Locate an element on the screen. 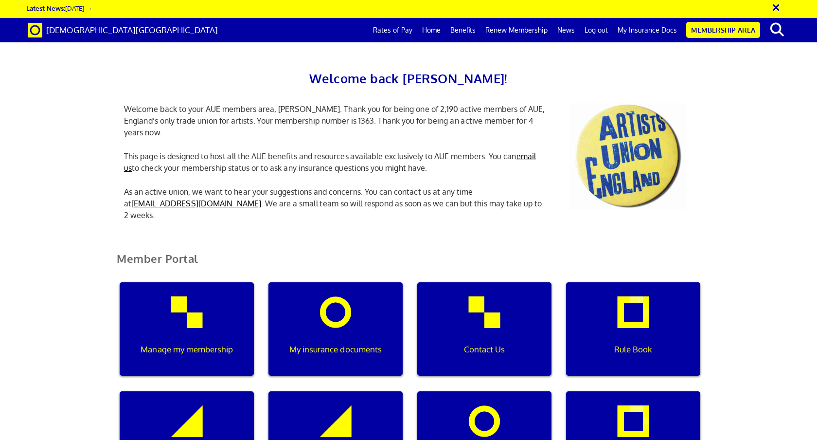 The width and height of the screenshot is (817, 440). p: My insurance documents is located at coordinates (336, 349).